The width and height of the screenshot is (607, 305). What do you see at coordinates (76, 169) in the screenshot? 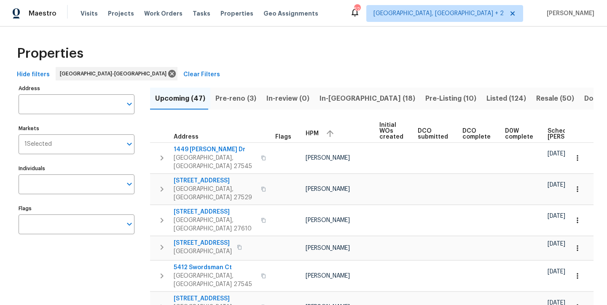
I see `label: Individuals` at bounding box center [76, 169].